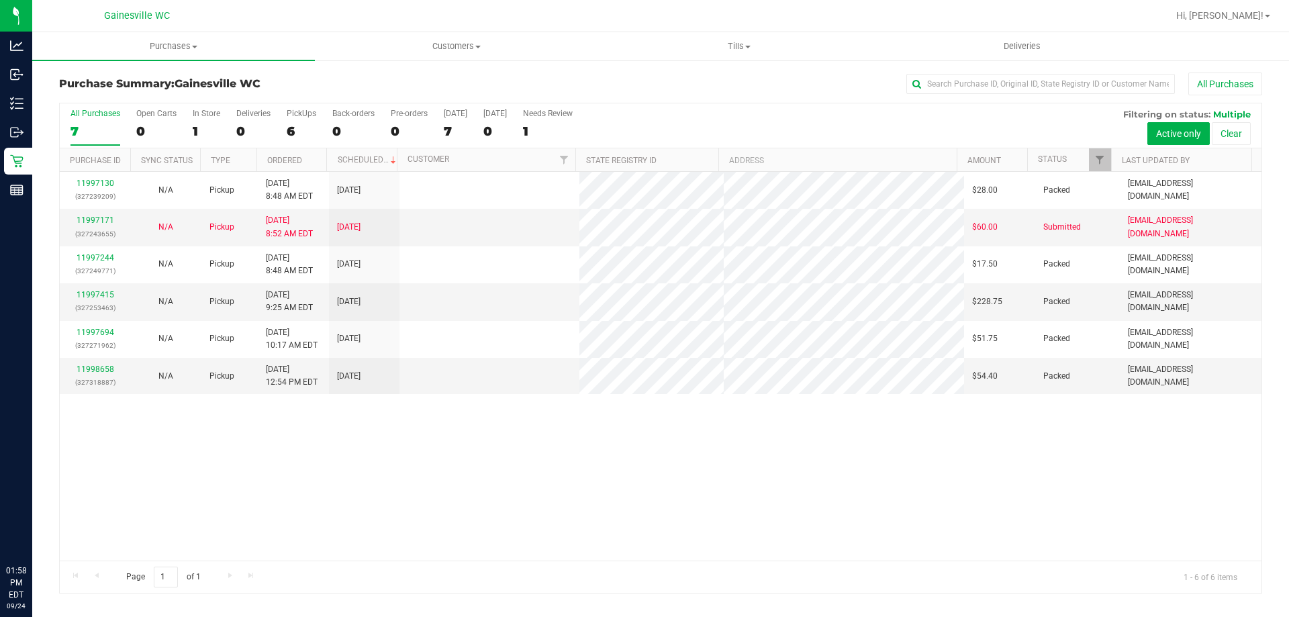 The height and width of the screenshot is (617, 1289). Describe the element at coordinates (95, 258) in the screenshot. I see `a: 11997244` at that location.